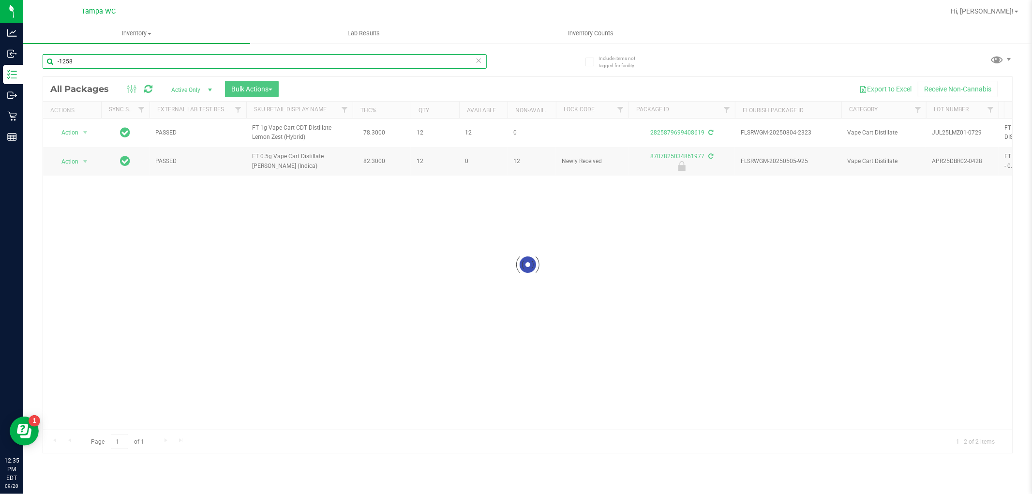 This screenshot has height=494, width=1032. What do you see at coordinates (12, 74) in the screenshot?
I see `inline-svg: Inventory` at bounding box center [12, 74].